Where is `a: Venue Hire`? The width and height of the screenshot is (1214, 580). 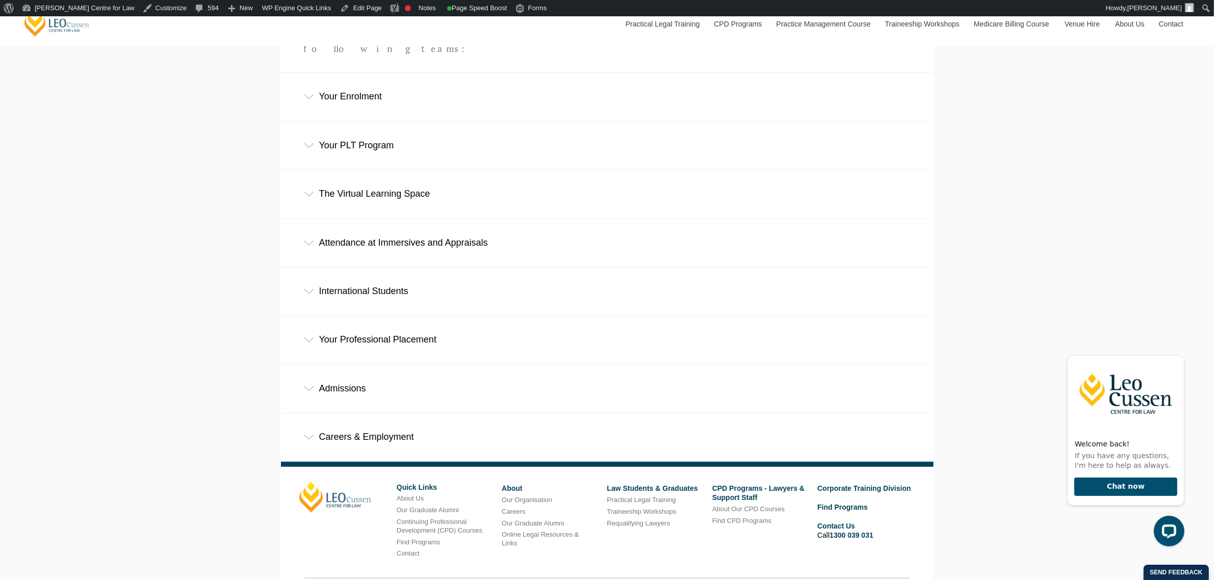 a: Venue Hire is located at coordinates (1082, 24).